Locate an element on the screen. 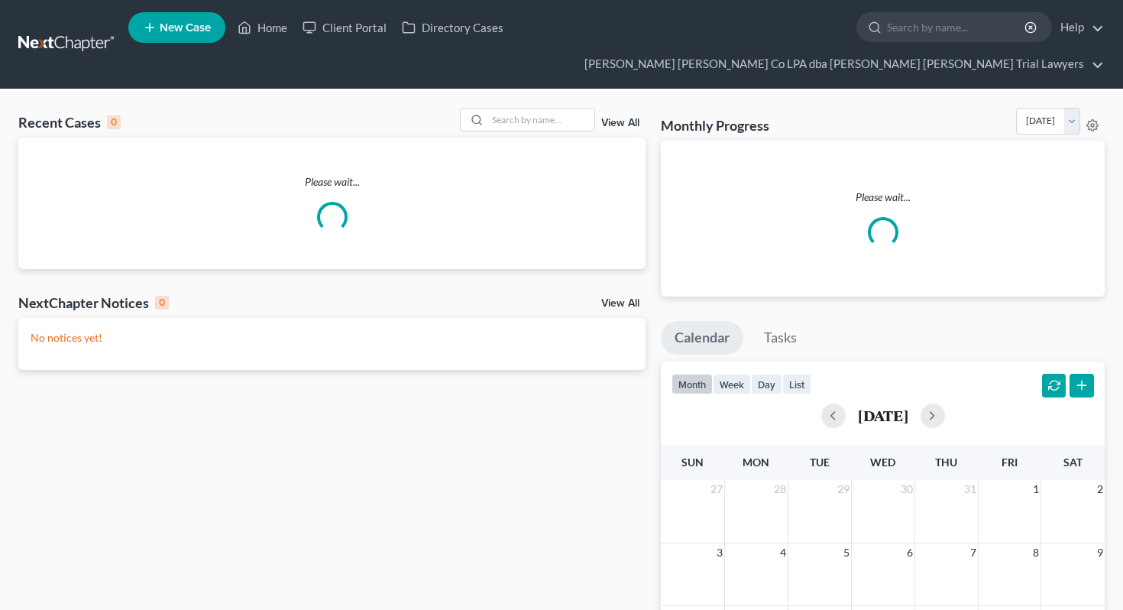  a: Tasks is located at coordinates (780, 338).